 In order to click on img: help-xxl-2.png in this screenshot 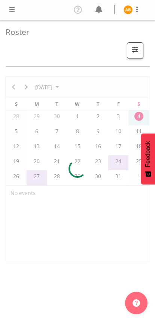, I will do `click(136, 303)`.